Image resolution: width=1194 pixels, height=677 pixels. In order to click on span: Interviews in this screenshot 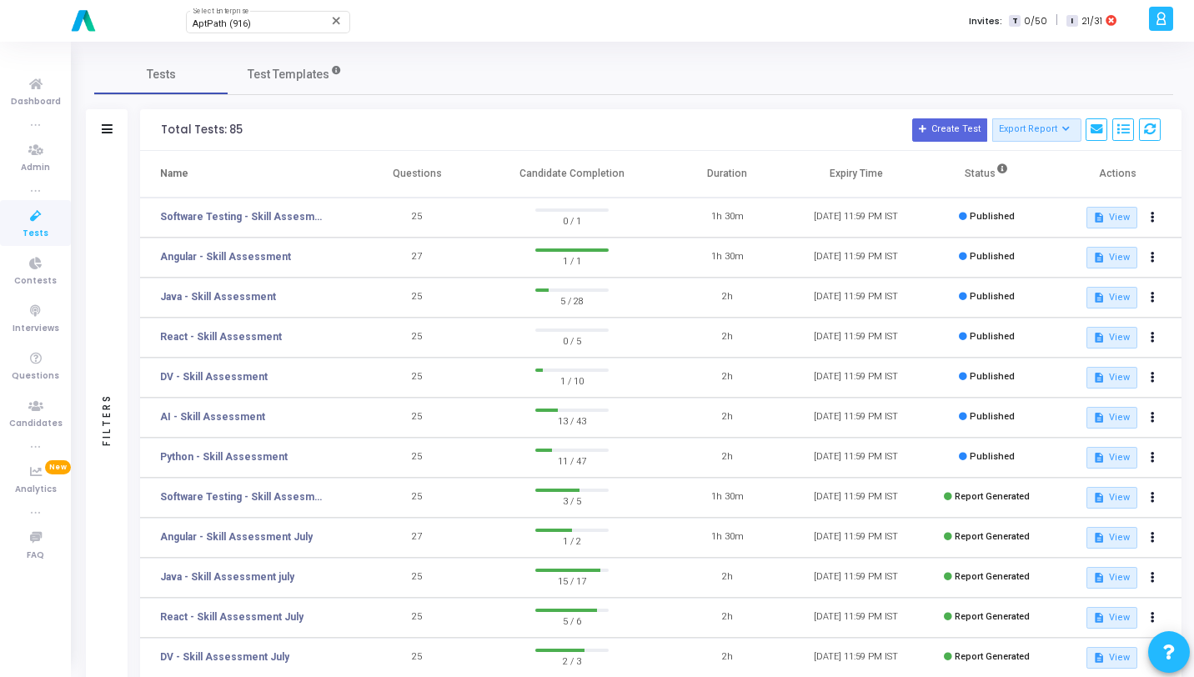, I will do `click(36, 328)`.